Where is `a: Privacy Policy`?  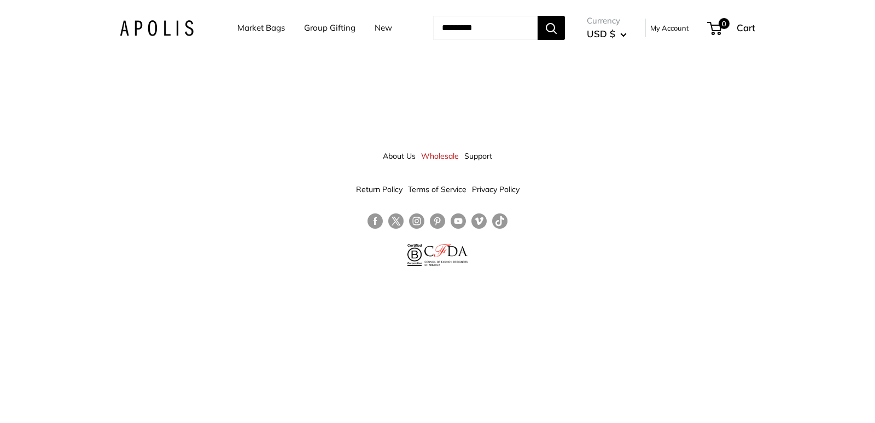
a: Privacy Policy is located at coordinates (496, 189).